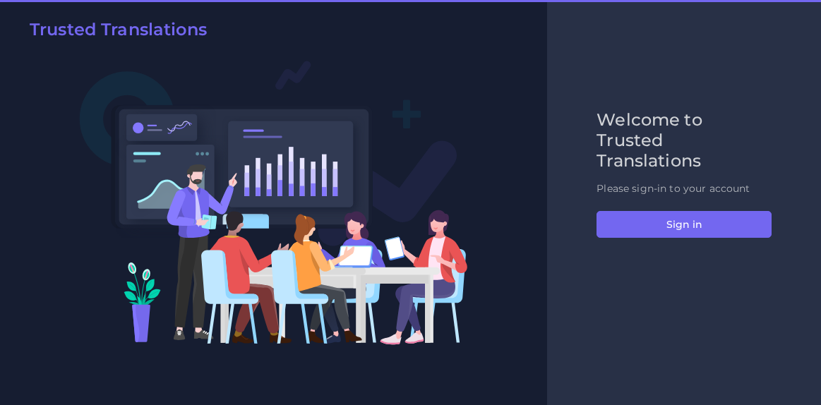 This screenshot has width=821, height=405. Describe the element at coordinates (113, 32) in the screenshot. I see `a: Trusted Translations` at that location.